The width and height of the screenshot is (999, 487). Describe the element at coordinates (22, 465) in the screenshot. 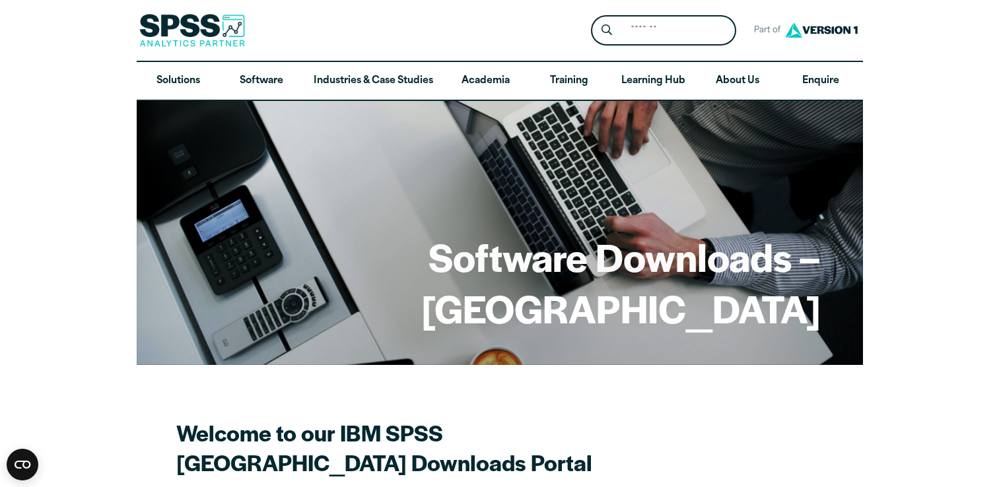

I see `button: Open CMP widget` at that location.